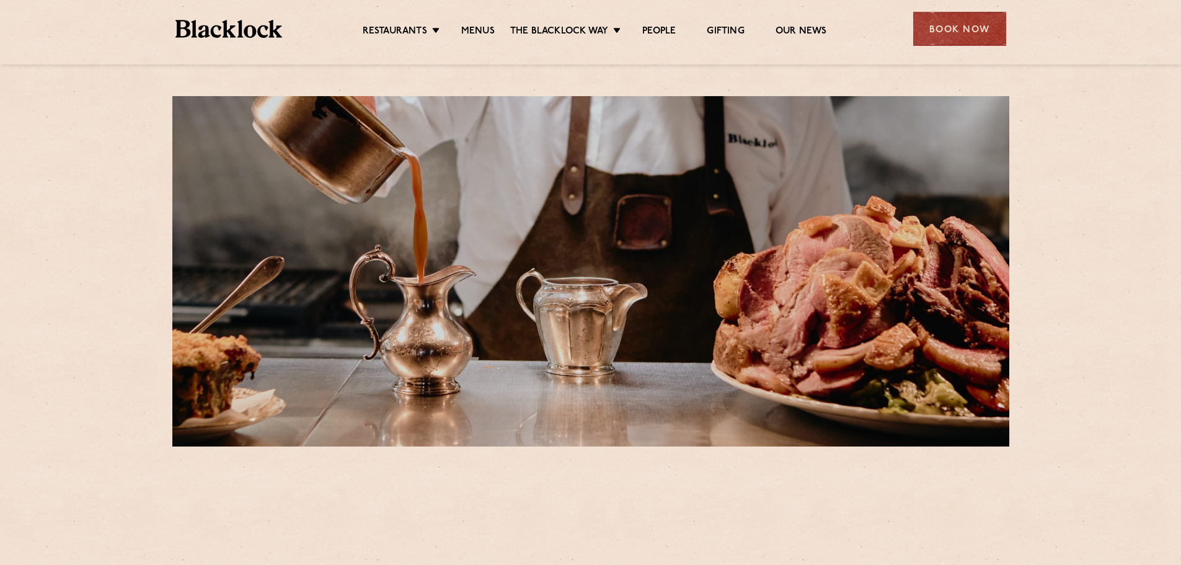 The width and height of the screenshot is (1181, 565). I want to click on img: BL_Textured_Logo-footer-cropped.svg, so click(229, 29).